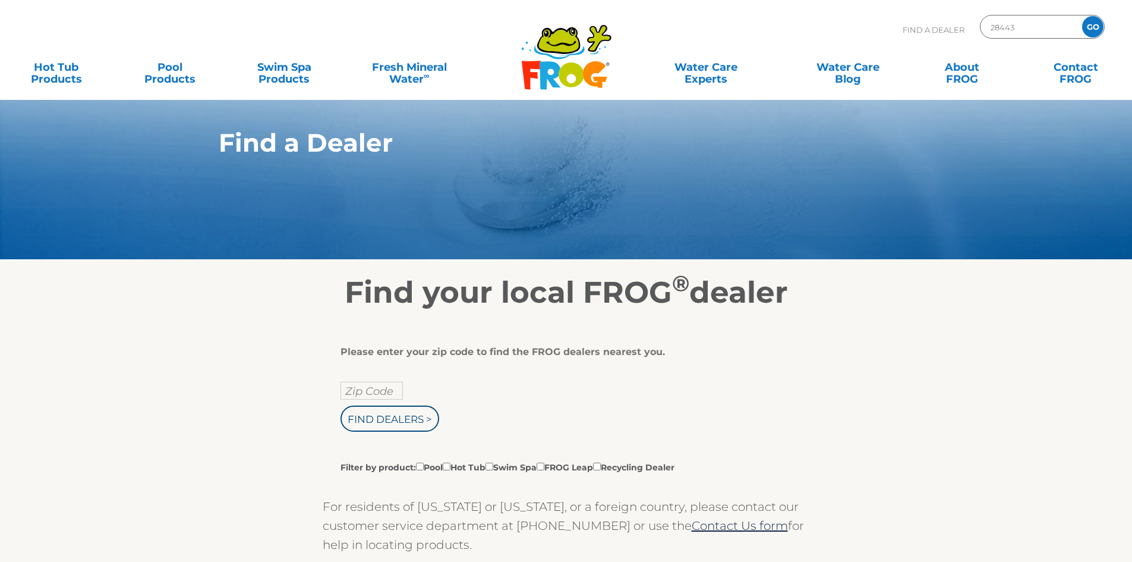 The image size is (1132, 562). What do you see at coordinates (848, 67) in the screenshot?
I see `a: Water CareBlog` at bounding box center [848, 67].